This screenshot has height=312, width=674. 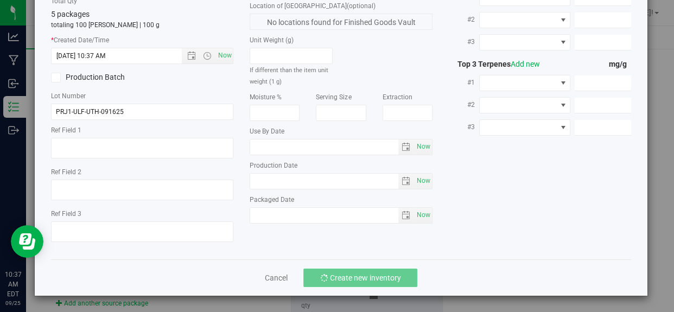 What do you see at coordinates (360, 278) in the screenshot?
I see `button: Create new inventory` at bounding box center [360, 278].